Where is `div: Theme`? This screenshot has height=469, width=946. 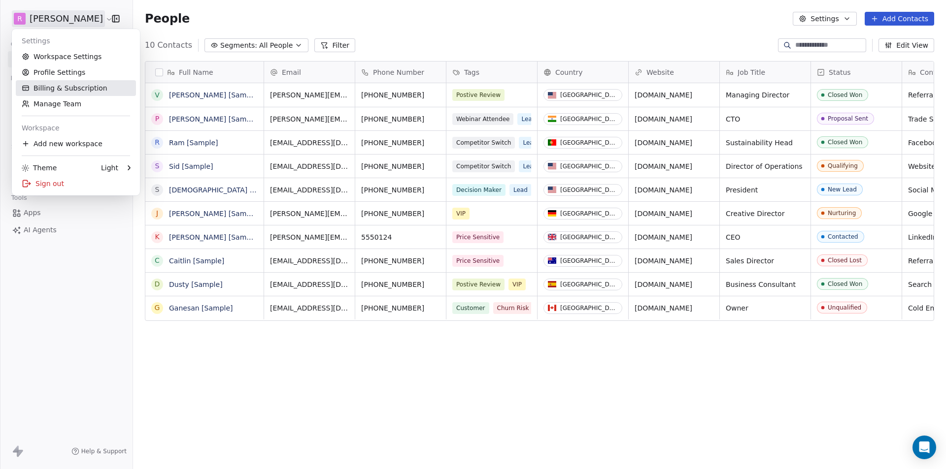
div: Theme is located at coordinates (39, 168).